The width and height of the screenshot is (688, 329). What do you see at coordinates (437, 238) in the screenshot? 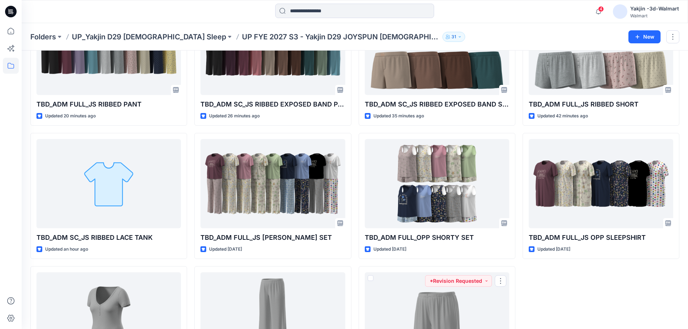
I see `p: TBD_ADM FULL_OPP SHORTY SET` at bounding box center [437, 238].